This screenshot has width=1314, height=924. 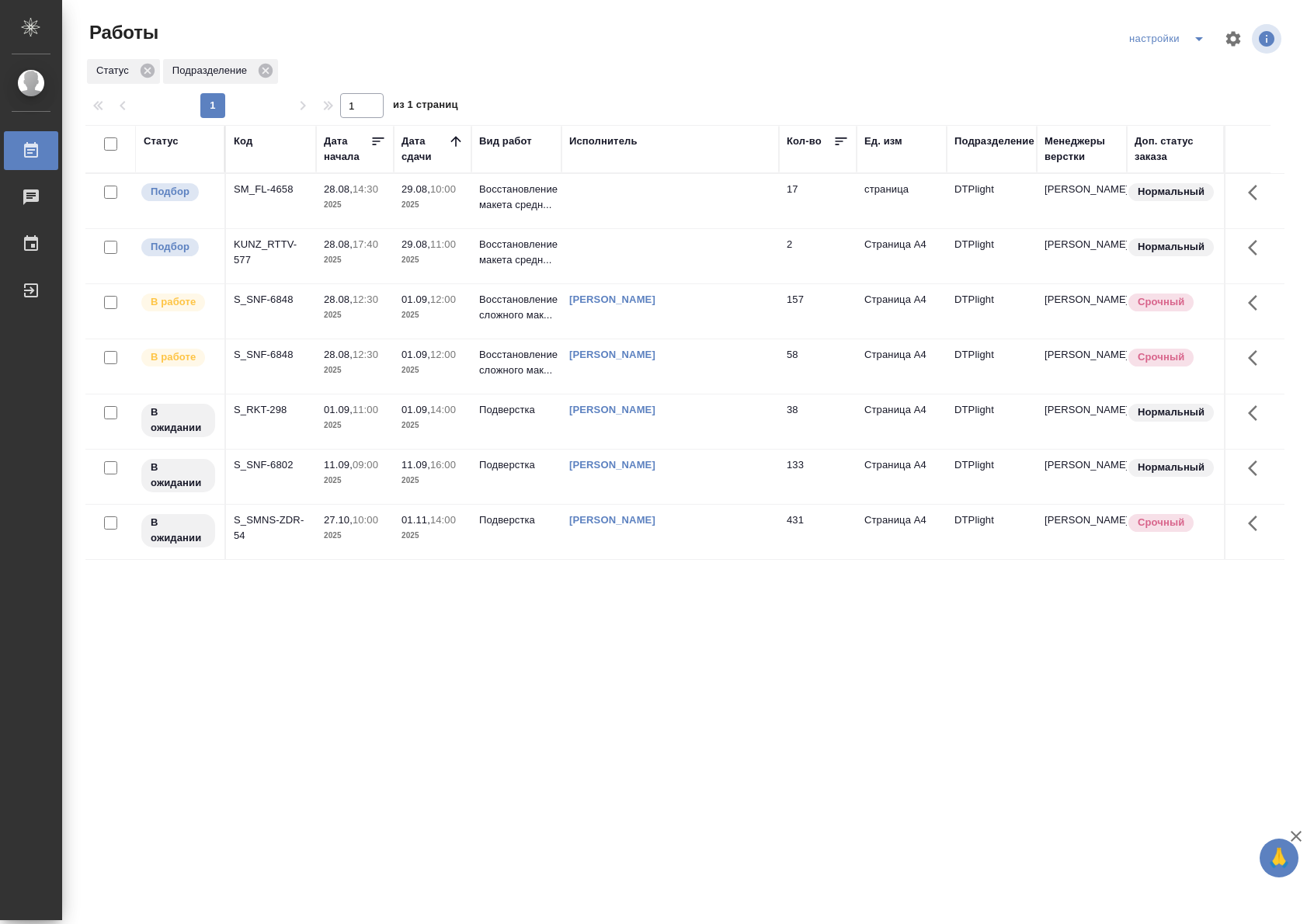 What do you see at coordinates (271, 528) in the screenshot?
I see `div: S_SMNS-ZDR-54` at bounding box center [271, 528].